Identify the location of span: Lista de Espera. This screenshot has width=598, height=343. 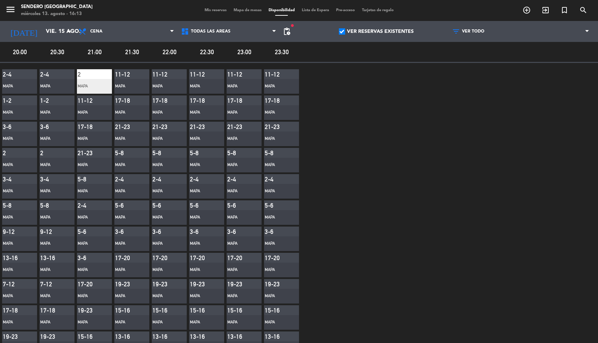
(315, 10).